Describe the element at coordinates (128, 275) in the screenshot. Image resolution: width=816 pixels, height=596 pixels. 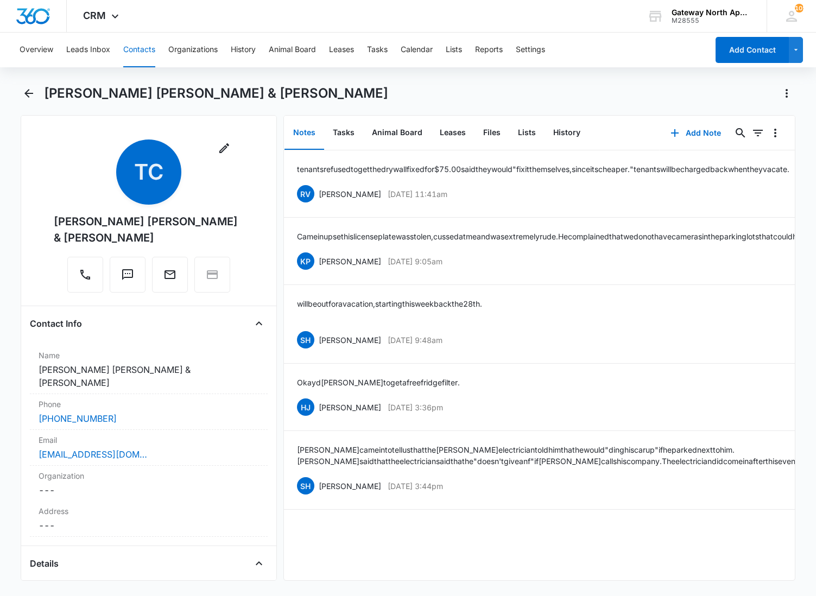
I see `button: Text` at that location.